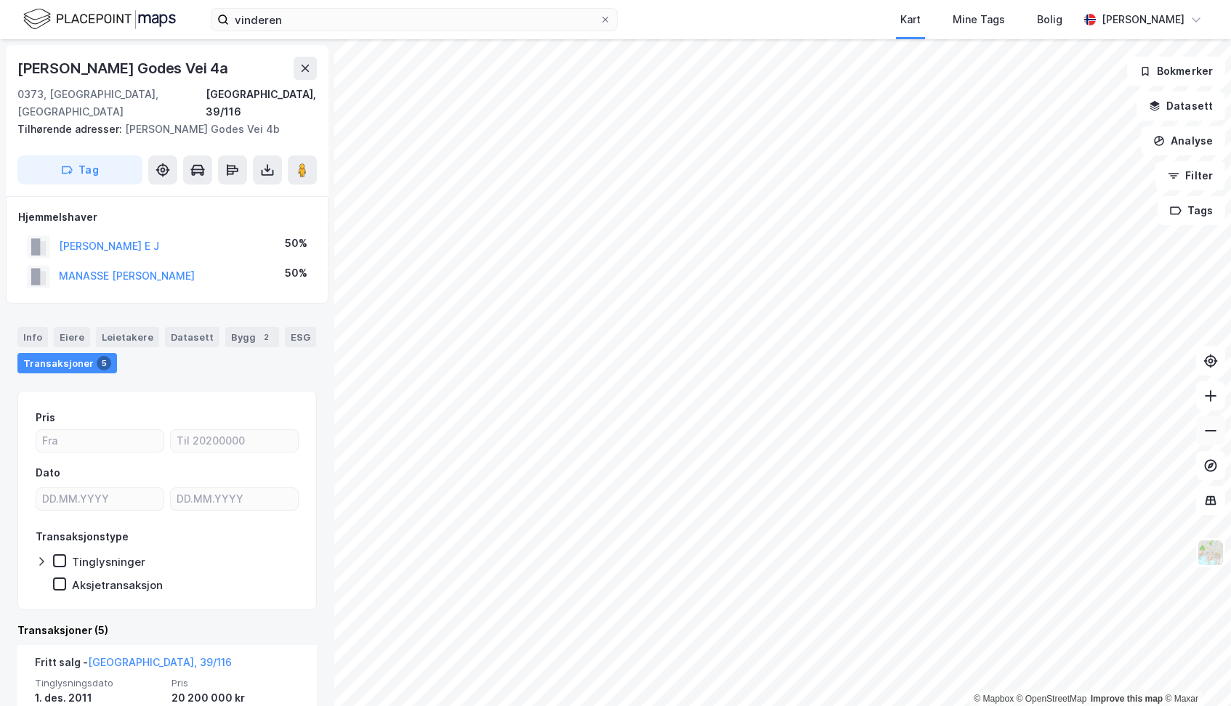 Image resolution: width=1231 pixels, height=706 pixels. What do you see at coordinates (1126, 699) in the screenshot?
I see `a: Improve this map` at bounding box center [1126, 699].